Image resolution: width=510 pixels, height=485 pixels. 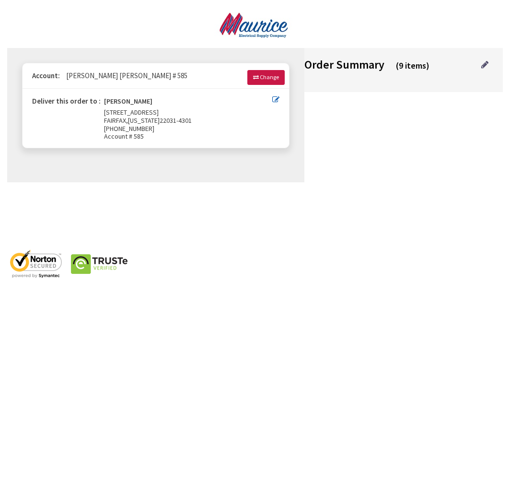 What do you see at coordinates (36, 264) in the screenshot?
I see `img: norton-seal.png` at bounding box center [36, 264].